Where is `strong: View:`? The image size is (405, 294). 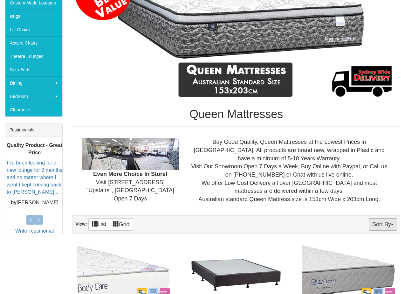 strong: View: is located at coordinates (81, 224).